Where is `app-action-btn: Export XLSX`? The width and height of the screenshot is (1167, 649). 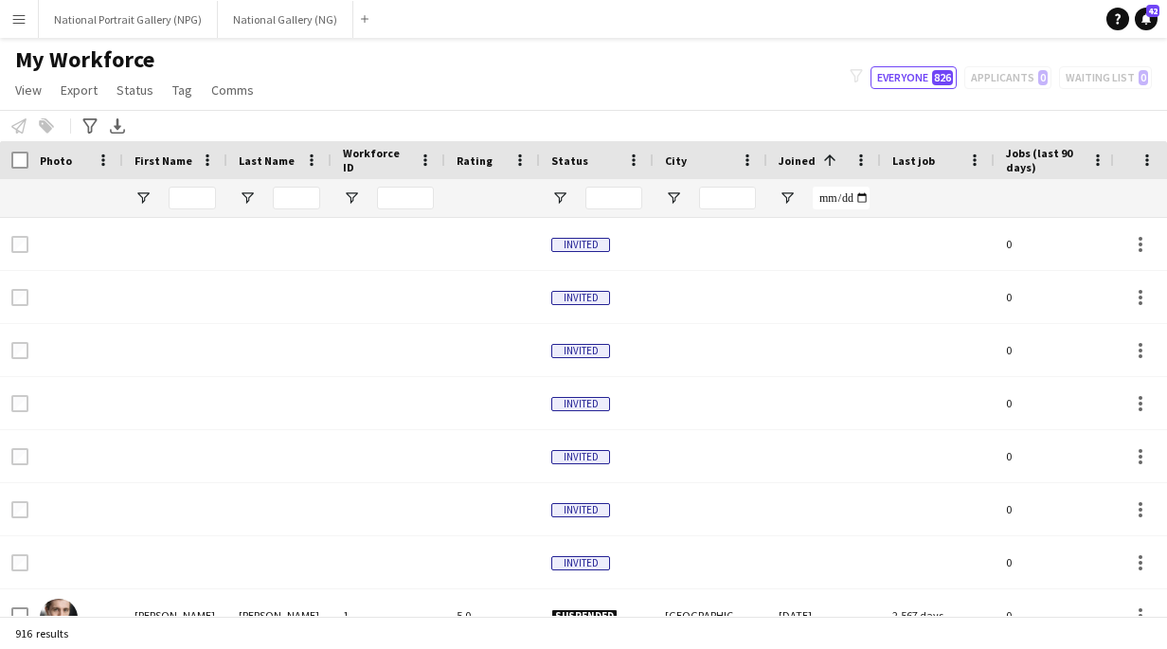
app-action-btn: Export XLSX is located at coordinates (117, 126).